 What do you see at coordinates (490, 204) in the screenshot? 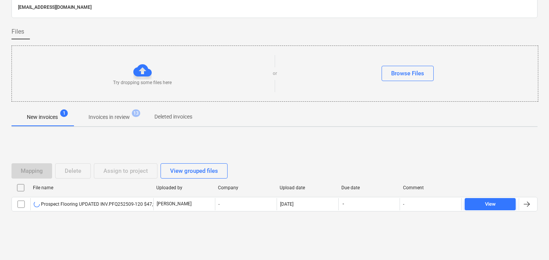
I see `div: View` at bounding box center [490, 204].